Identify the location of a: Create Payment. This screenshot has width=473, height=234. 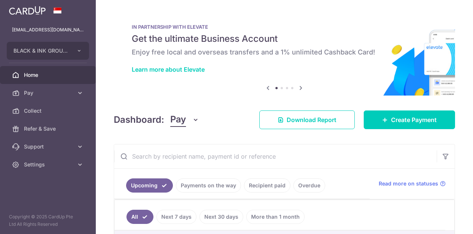
(409, 120).